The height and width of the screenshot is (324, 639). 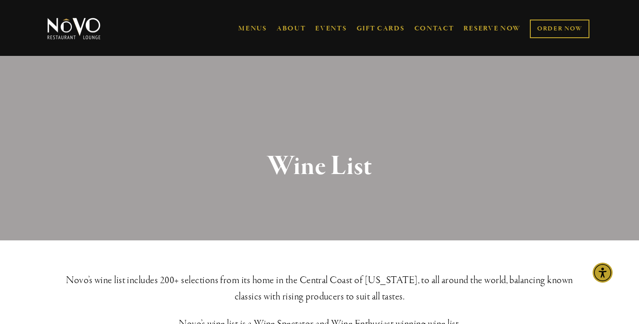 I want to click on a: ABOUT, so click(x=291, y=29).